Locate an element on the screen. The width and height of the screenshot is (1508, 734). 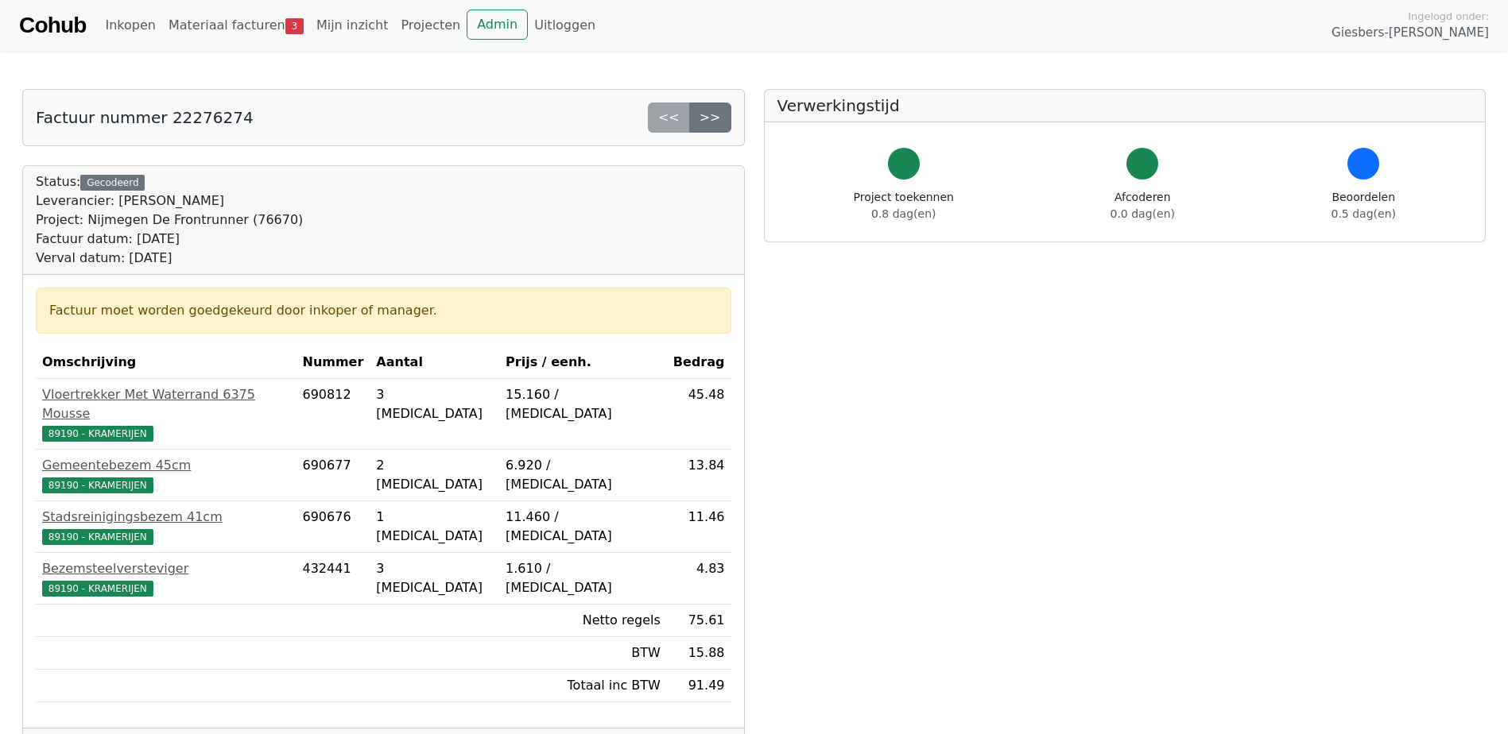
a: Vloertrekker Met Waterrand 6375 Mousse89190 - KRAMERIJEN is located at coordinates (165, 414).